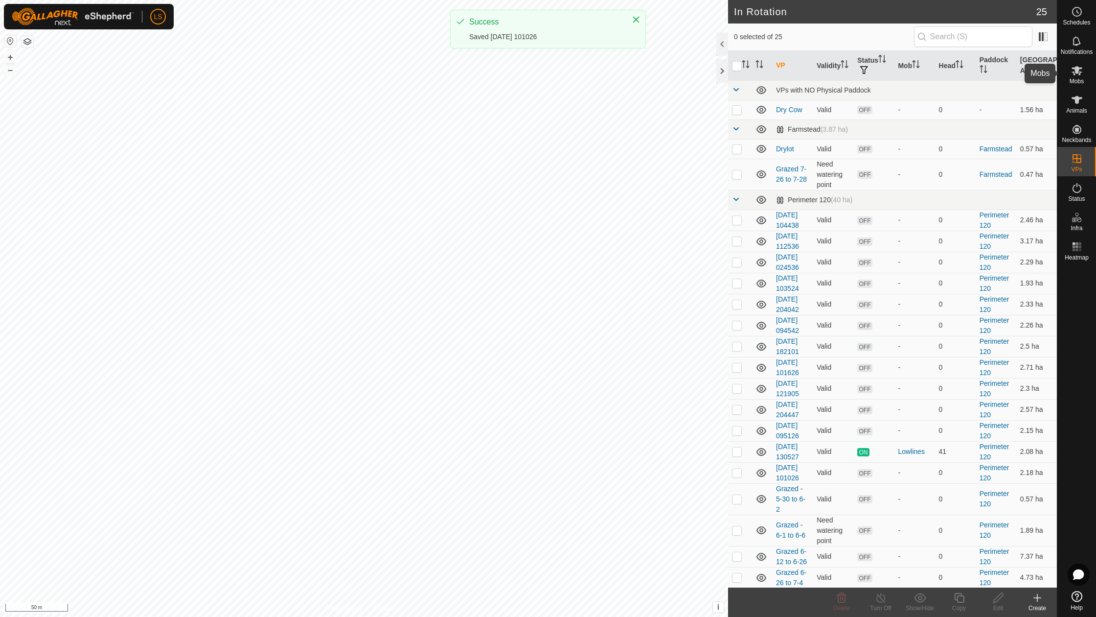 The height and width of the screenshot is (617, 1096). I want to click on button: Reset Map, so click(10, 41).